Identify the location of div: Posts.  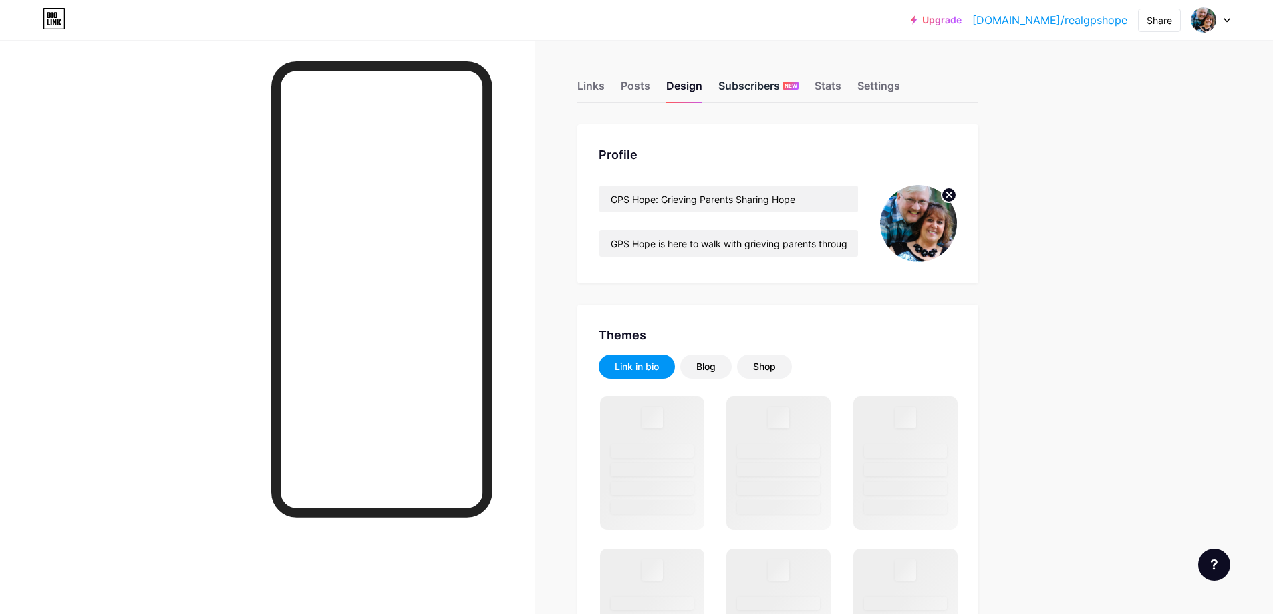
(636, 90).